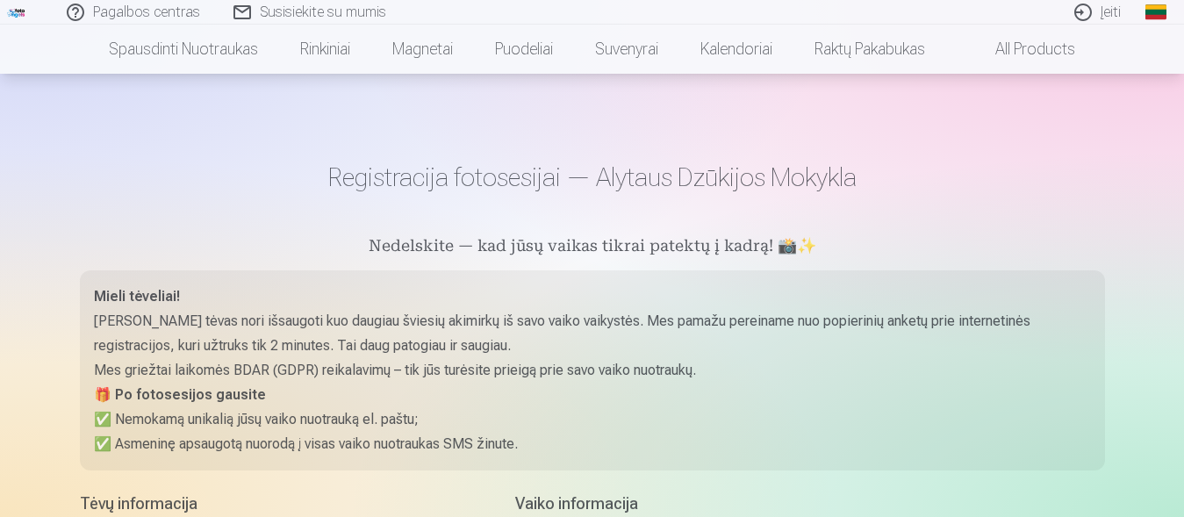 The height and width of the screenshot is (517, 1184). What do you see at coordinates (524, 49) in the screenshot?
I see `a: Puodeliai` at bounding box center [524, 49].